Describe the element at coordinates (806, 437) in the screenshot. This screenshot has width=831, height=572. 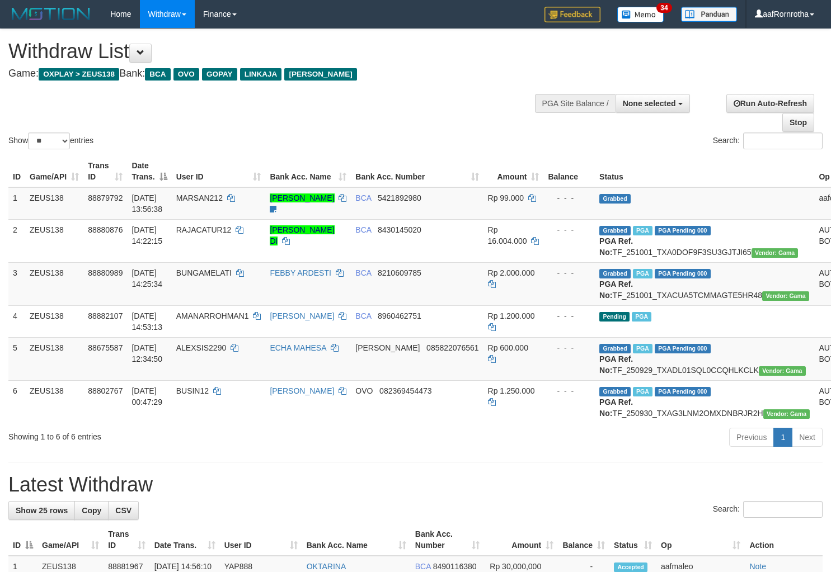
I see `a: Next` at that location.